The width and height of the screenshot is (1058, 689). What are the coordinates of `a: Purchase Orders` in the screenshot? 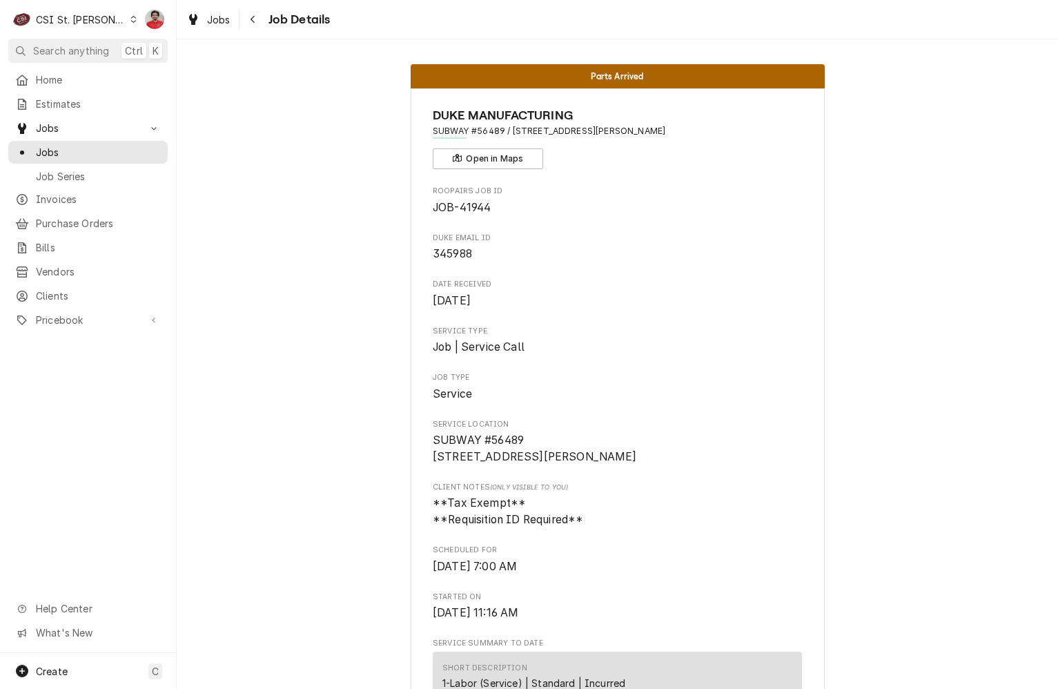 It's located at (88, 223).